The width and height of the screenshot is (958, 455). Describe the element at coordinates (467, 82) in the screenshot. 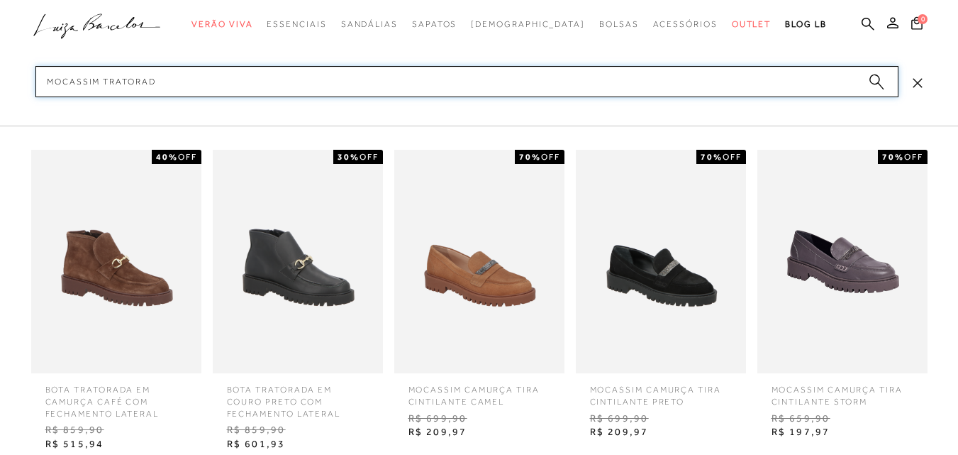

I see `input: Buscar.` at that location.